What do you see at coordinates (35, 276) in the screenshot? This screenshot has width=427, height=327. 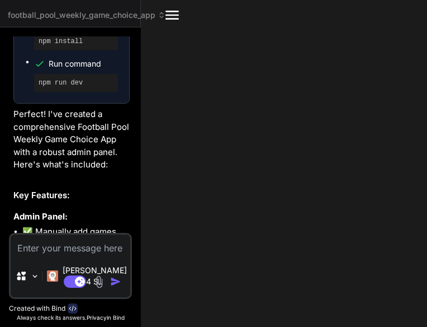 I see `img: Pick Models` at bounding box center [35, 276].